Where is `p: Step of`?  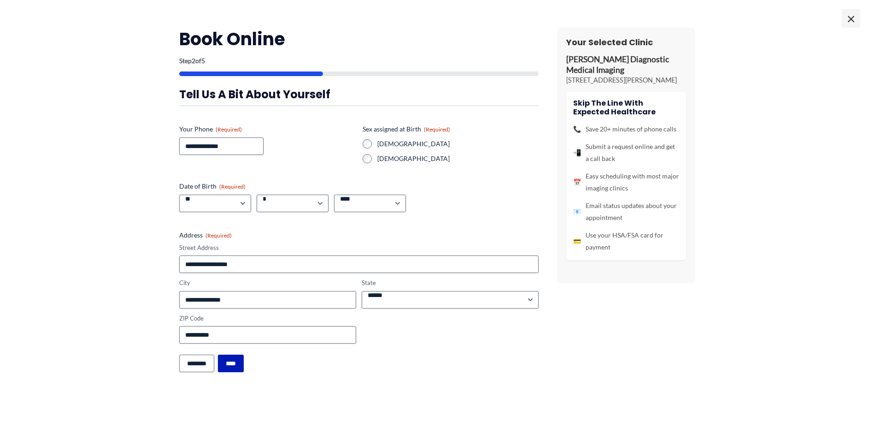
p: Step of is located at coordinates (359, 61).